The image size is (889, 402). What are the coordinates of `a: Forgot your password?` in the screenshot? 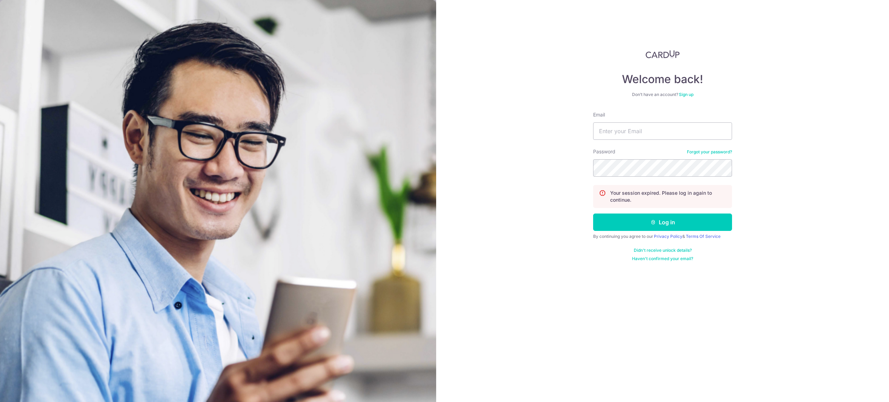 It's located at (710, 152).